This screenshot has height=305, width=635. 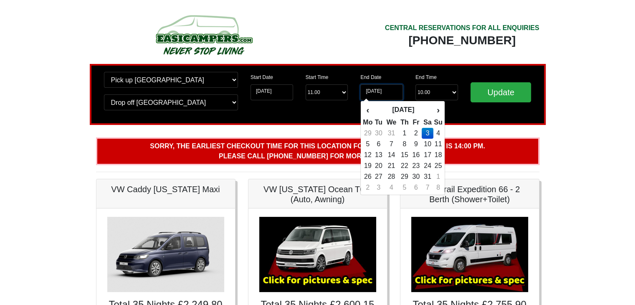 What do you see at coordinates (378, 166) in the screenshot?
I see `td: 20` at bounding box center [378, 166].